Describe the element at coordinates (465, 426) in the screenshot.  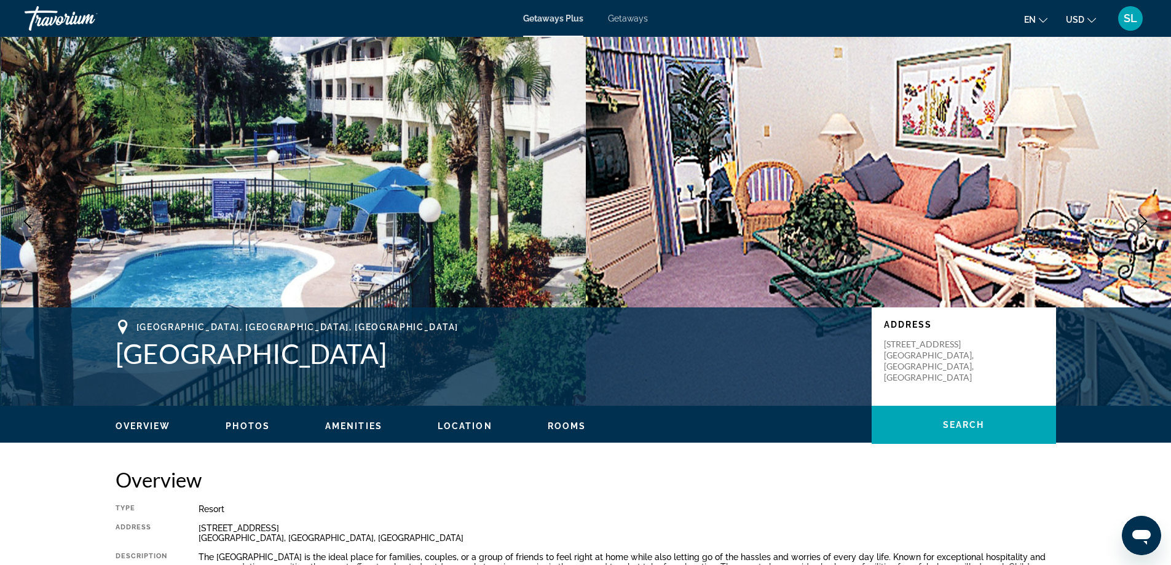
I see `span: Location` at that location.